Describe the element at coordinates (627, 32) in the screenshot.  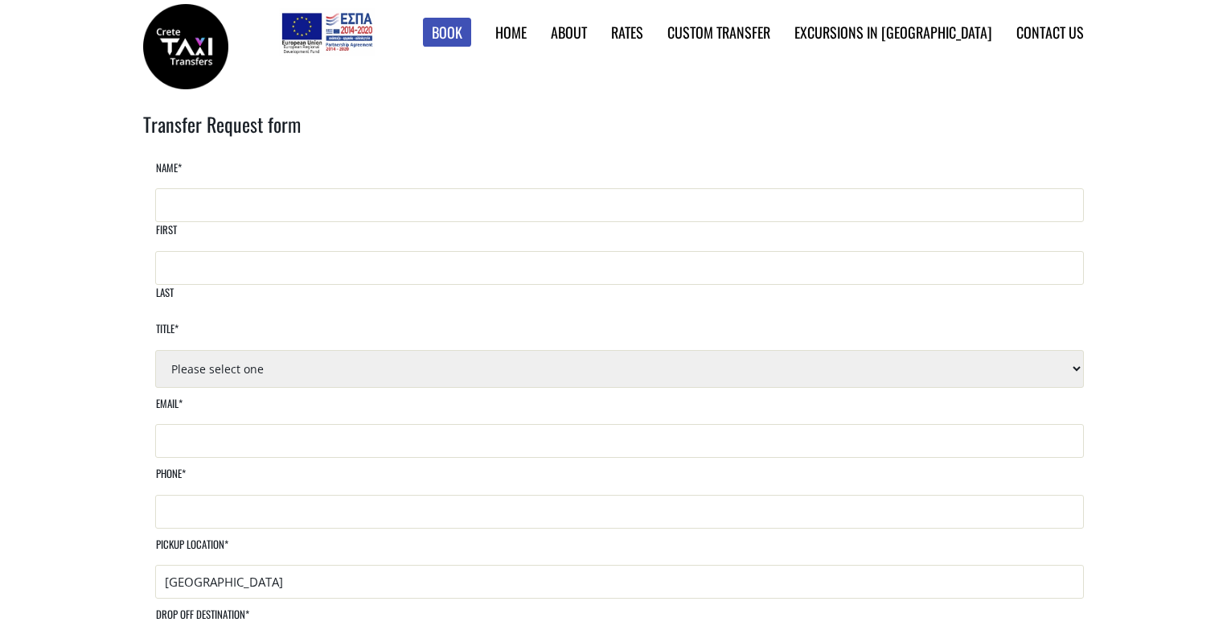
I see `a: Rates` at that location.